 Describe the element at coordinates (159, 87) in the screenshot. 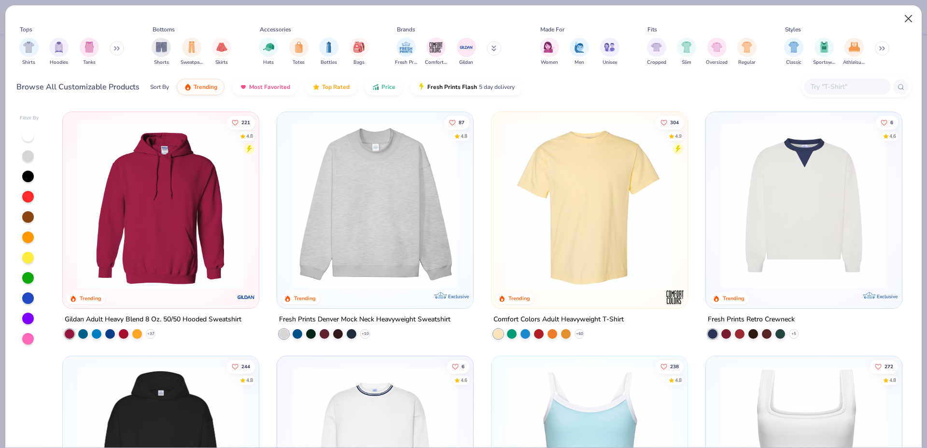

I see `div: Sort By` at that location.